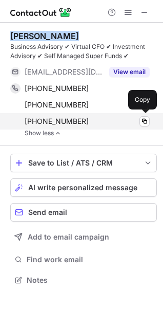  I want to click on button: Add to email campaign, so click(84, 237).